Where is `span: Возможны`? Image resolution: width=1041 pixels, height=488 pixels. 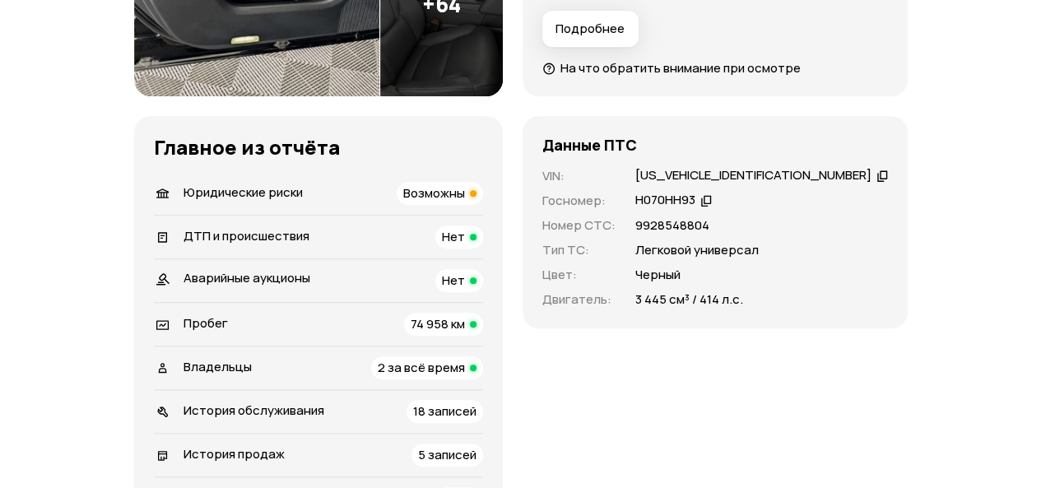
span: Возможны is located at coordinates (434, 193).